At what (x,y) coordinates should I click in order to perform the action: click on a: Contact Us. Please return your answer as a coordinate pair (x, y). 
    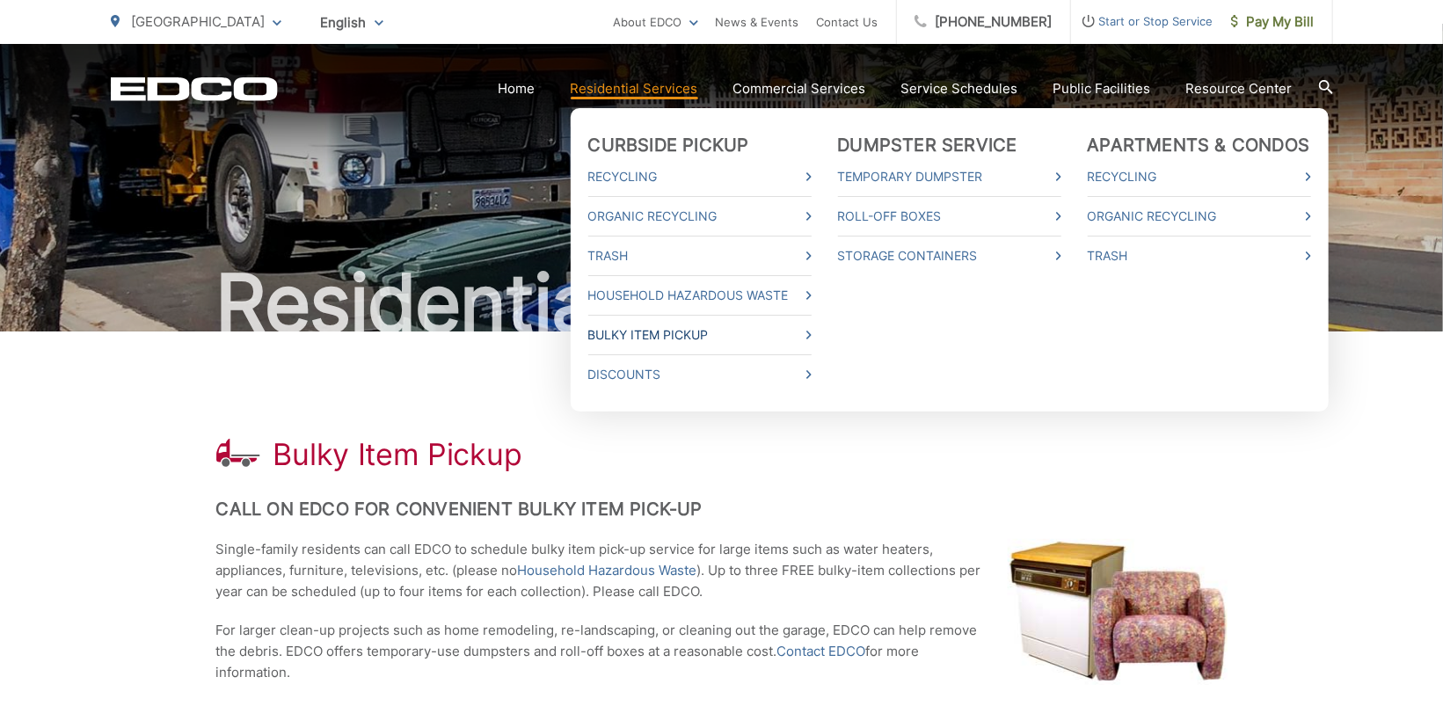
    Looking at the image, I should click on (848, 22).